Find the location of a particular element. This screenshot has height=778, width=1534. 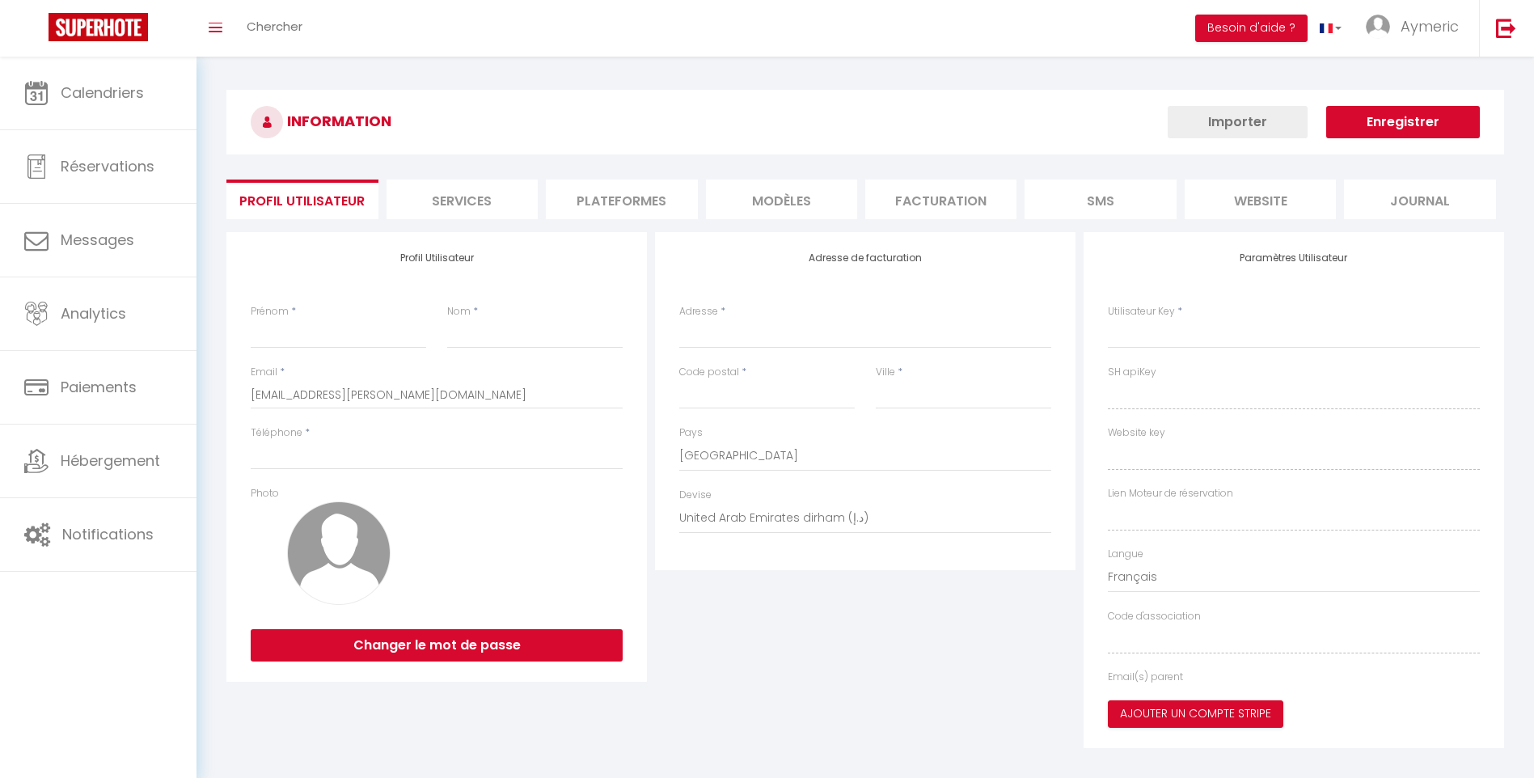

button: Ajouter un compte Stripe is located at coordinates (1195, 714).